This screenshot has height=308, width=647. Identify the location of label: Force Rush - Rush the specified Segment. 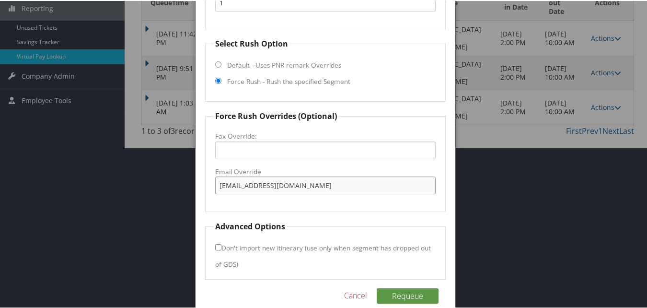
(289, 81).